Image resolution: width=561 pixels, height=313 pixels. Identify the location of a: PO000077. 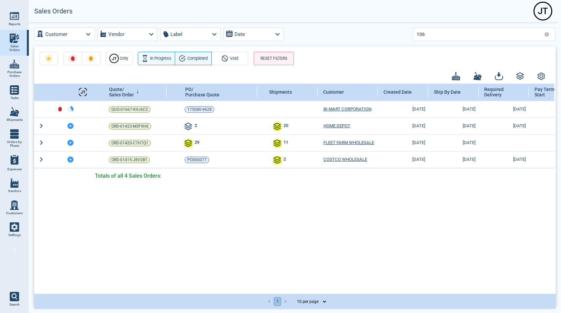
(197, 160).